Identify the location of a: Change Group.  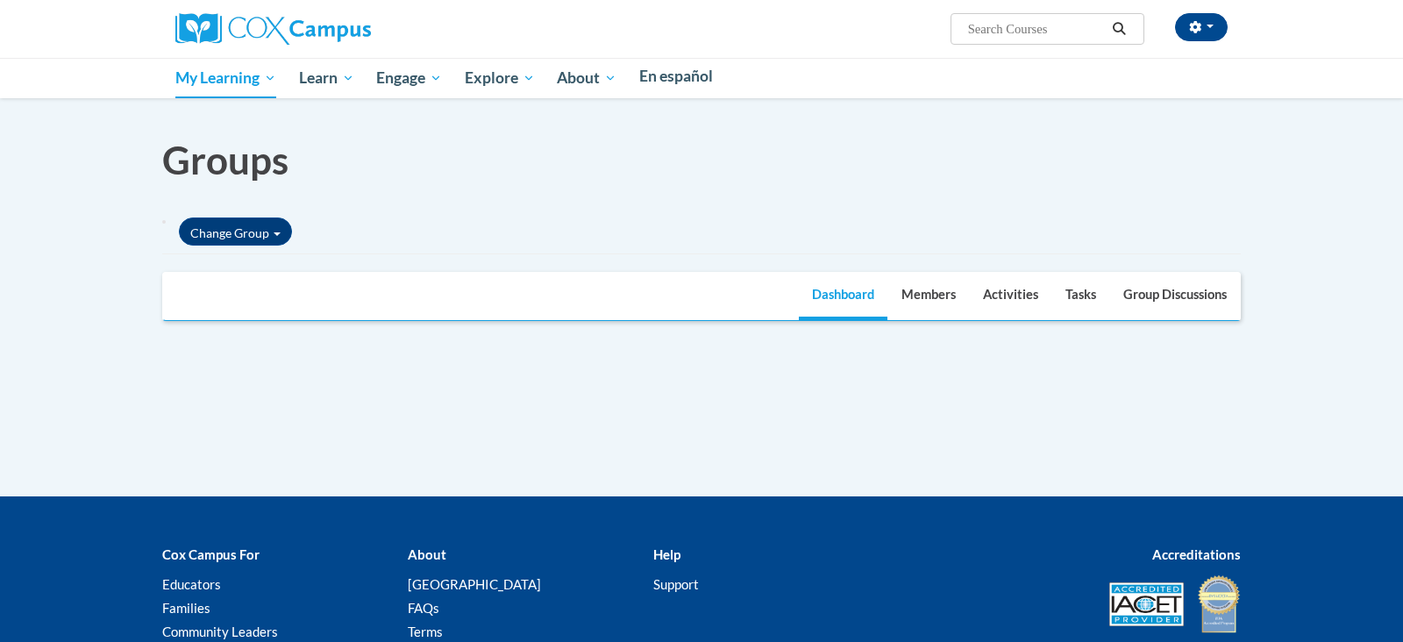
(235, 232).